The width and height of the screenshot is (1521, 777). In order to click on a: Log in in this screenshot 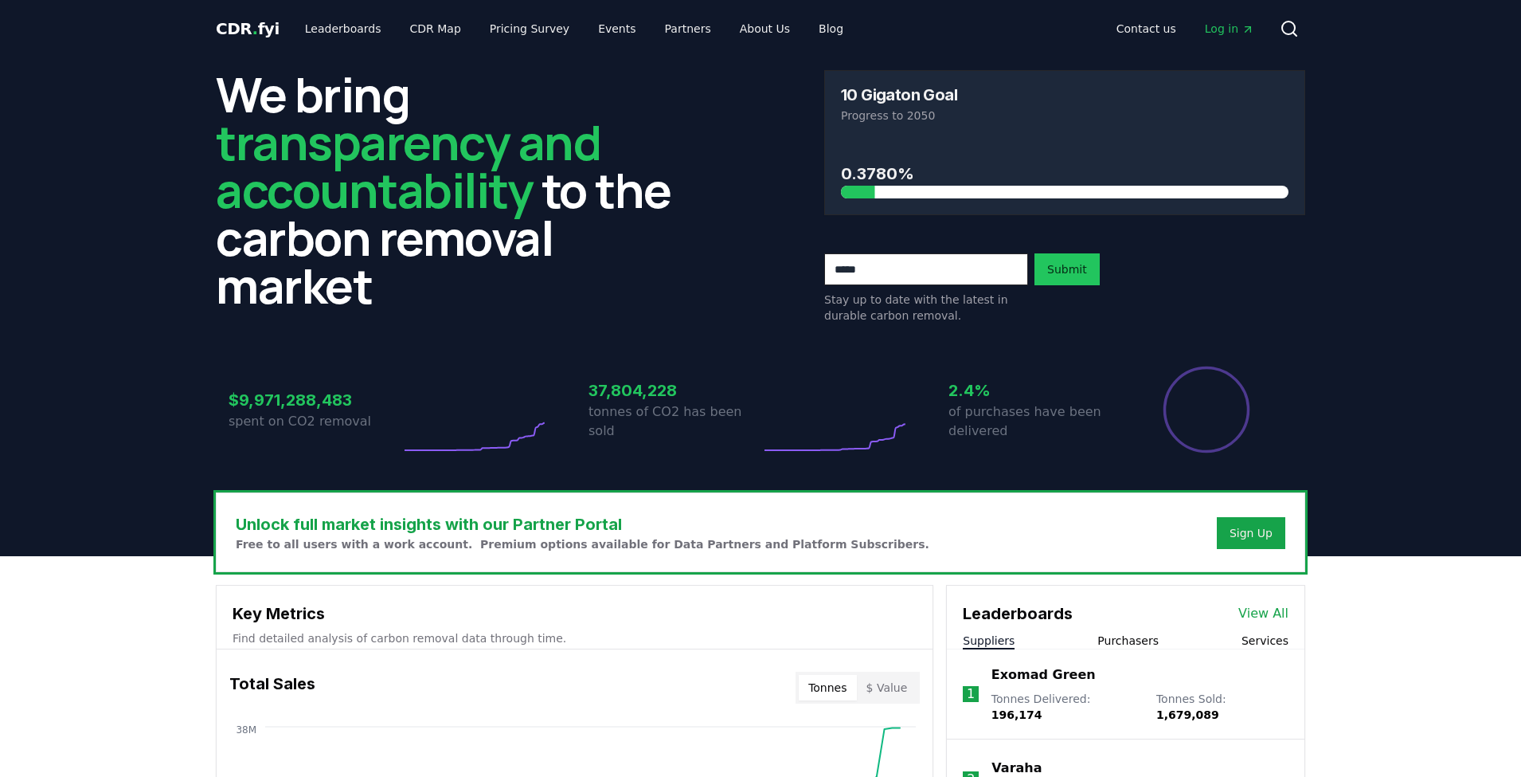, I will do `click(1230, 29)`.